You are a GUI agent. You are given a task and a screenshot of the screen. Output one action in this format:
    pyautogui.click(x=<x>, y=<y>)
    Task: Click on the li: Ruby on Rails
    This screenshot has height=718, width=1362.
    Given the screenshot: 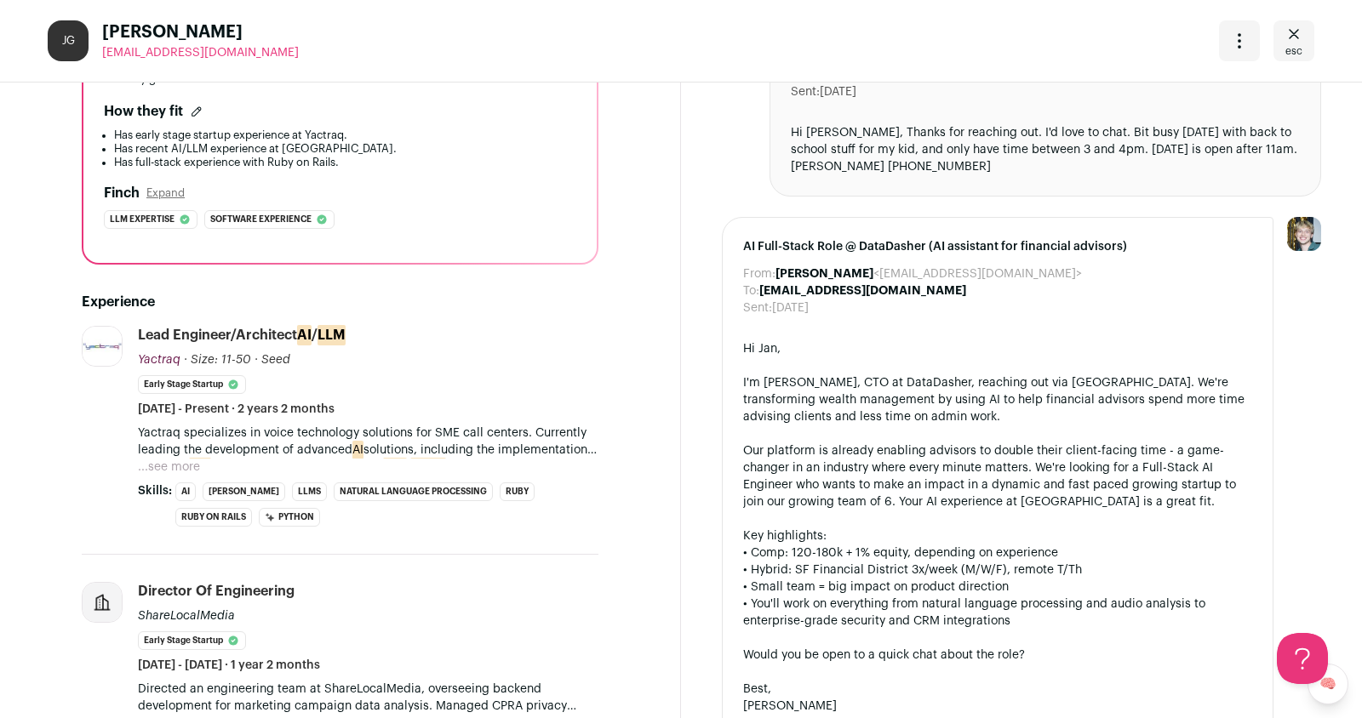 What is the action you would take?
    pyautogui.click(x=214, y=517)
    